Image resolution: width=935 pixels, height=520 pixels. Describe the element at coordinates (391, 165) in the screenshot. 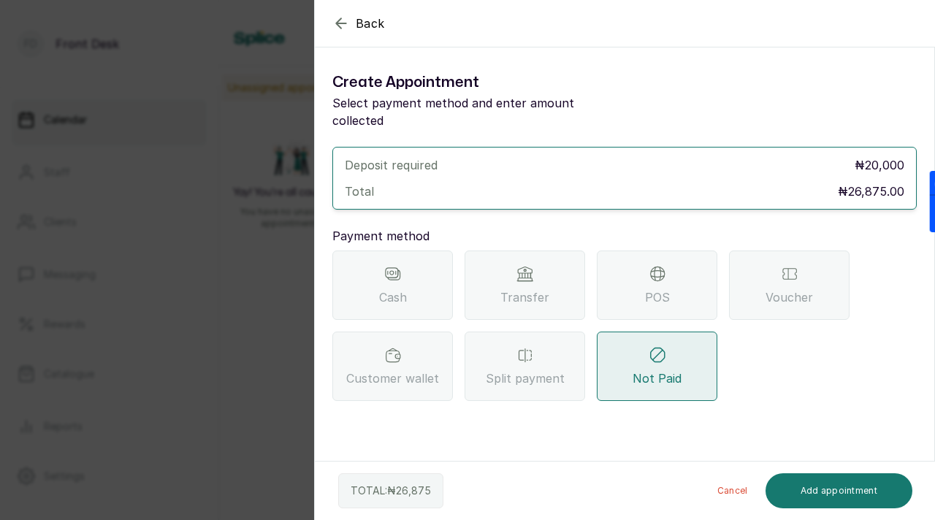

I see `p: Deposit required` at that location.